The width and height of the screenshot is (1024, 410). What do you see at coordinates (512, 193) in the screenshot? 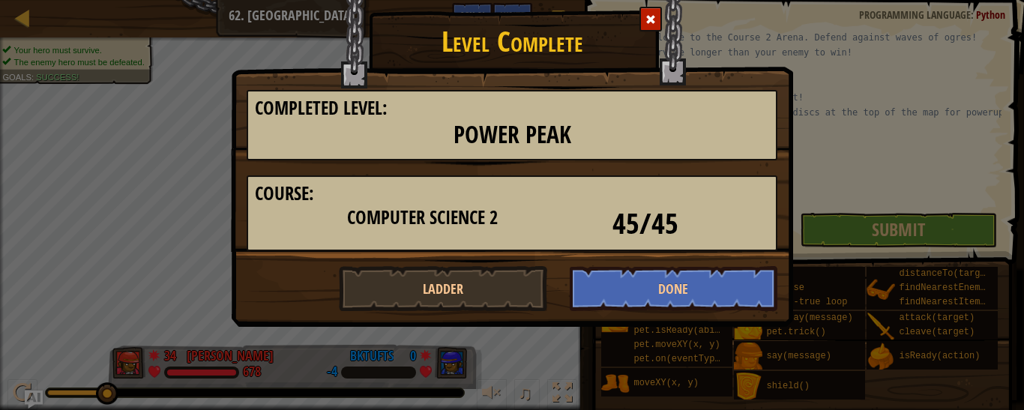
I see `h3: Course:` at bounding box center [512, 193].